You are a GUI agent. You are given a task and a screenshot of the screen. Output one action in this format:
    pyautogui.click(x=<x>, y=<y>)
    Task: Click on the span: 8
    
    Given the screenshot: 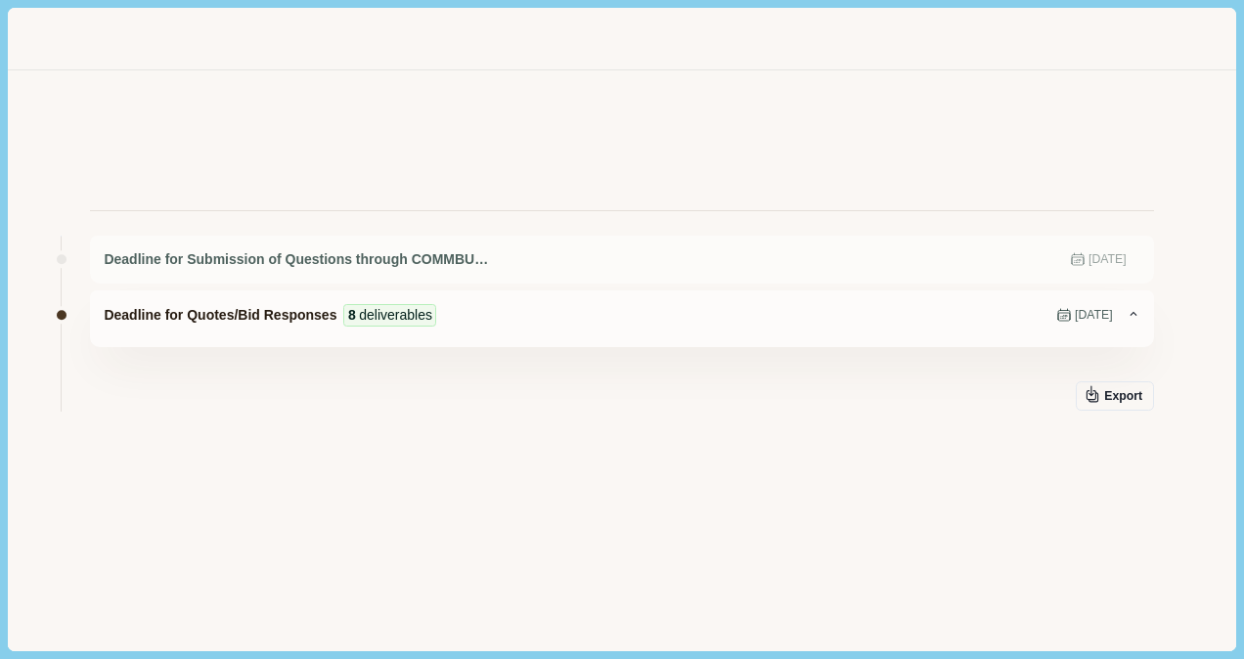 What is the action you would take?
    pyautogui.click(x=352, y=315)
    